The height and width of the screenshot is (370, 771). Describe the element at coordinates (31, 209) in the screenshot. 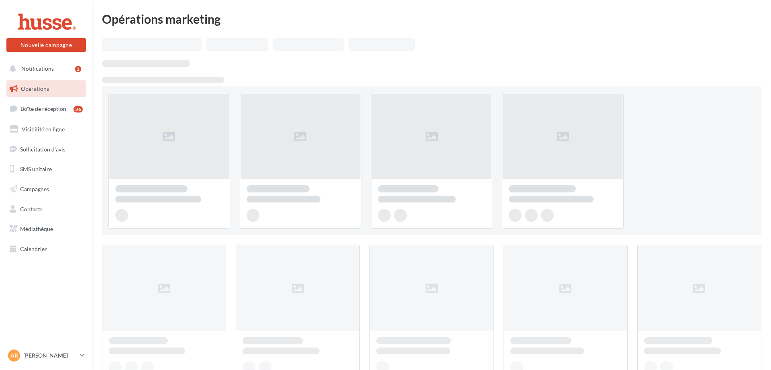

I see `span: Contacts` at that location.